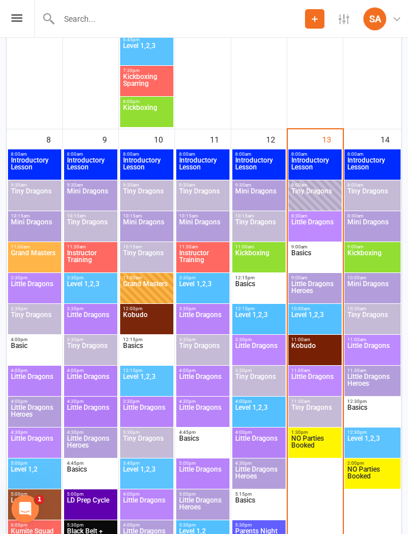  Describe the element at coordinates (90, 507) in the screenshot. I see `span: LD Prep Cycle` at that location.